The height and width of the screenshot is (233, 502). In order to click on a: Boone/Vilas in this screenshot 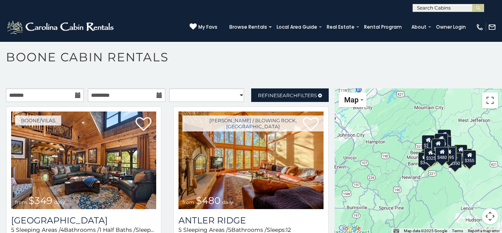, I will do `click(38, 120)`.